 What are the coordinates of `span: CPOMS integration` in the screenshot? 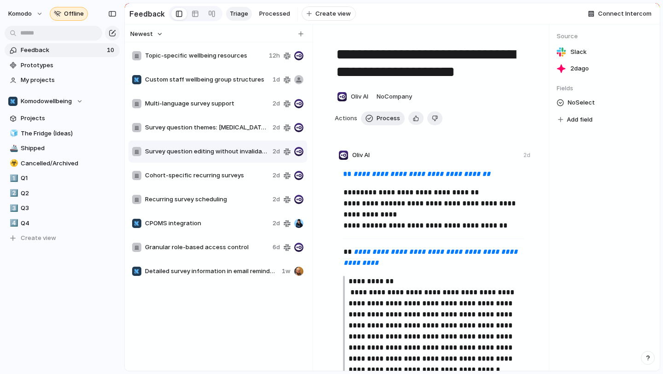 It's located at (207, 223).